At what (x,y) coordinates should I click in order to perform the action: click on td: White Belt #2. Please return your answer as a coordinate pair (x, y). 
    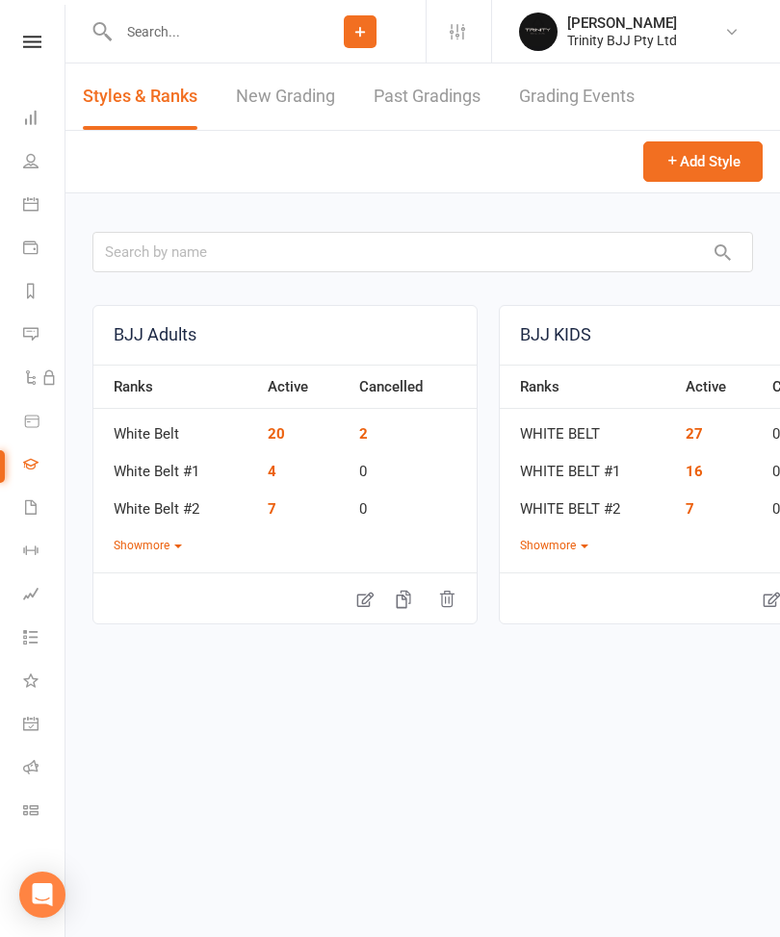
    Looking at the image, I should click on (175, 502).